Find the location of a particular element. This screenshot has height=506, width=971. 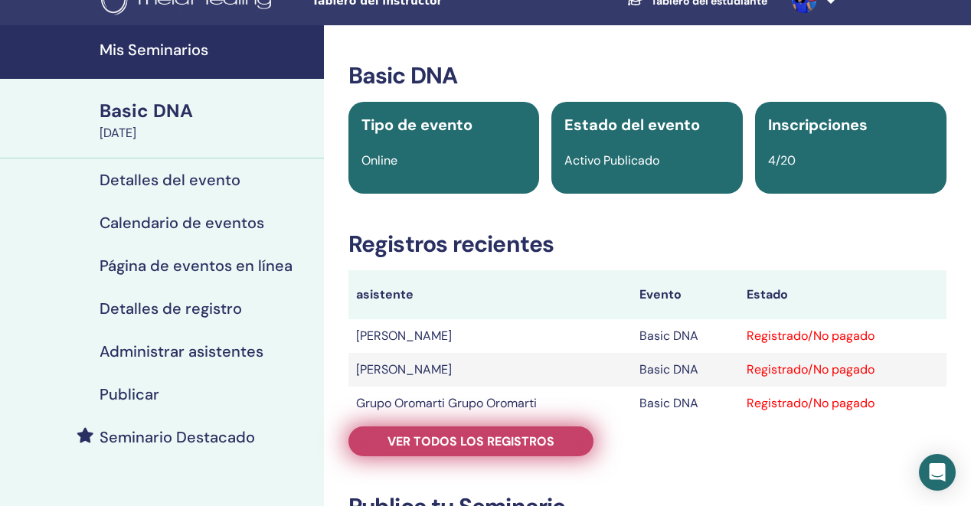

span: Online is located at coordinates (379, 160).